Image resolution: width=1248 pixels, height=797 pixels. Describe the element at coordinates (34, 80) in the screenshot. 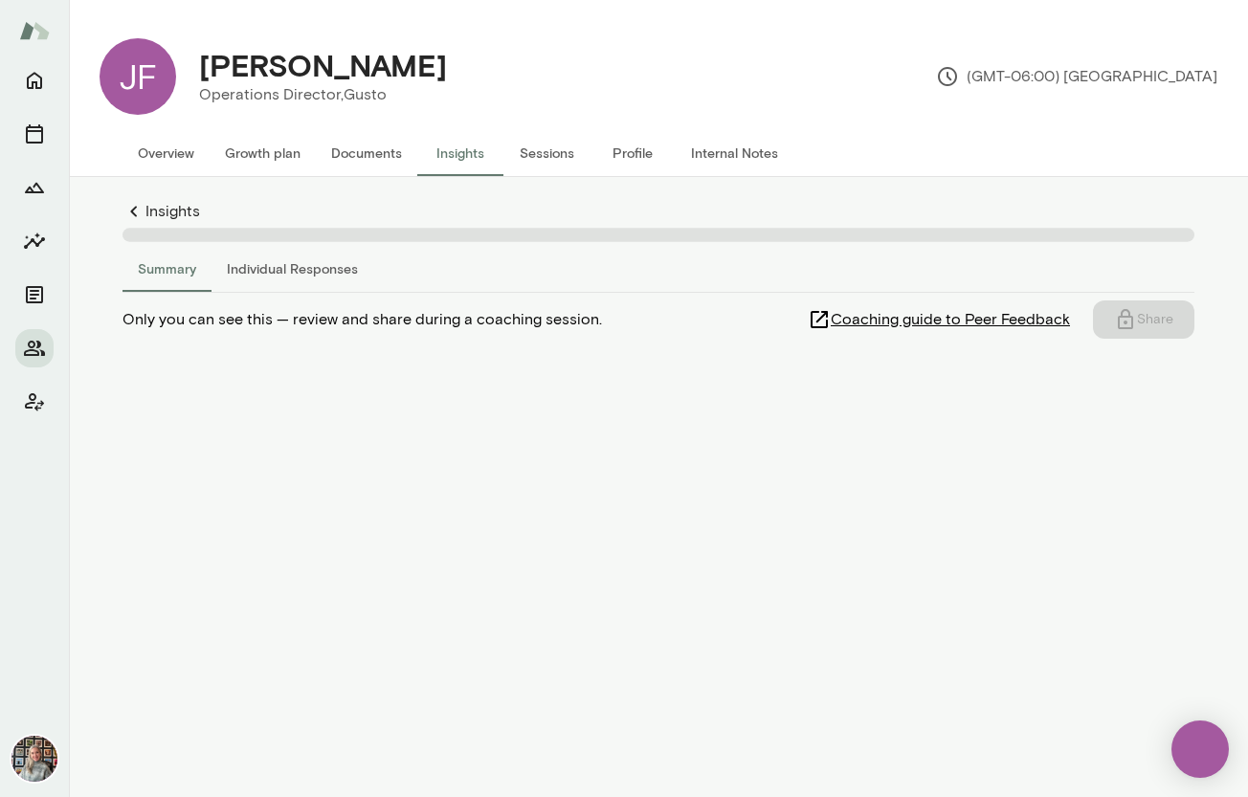

I see `button: Home` at that location.